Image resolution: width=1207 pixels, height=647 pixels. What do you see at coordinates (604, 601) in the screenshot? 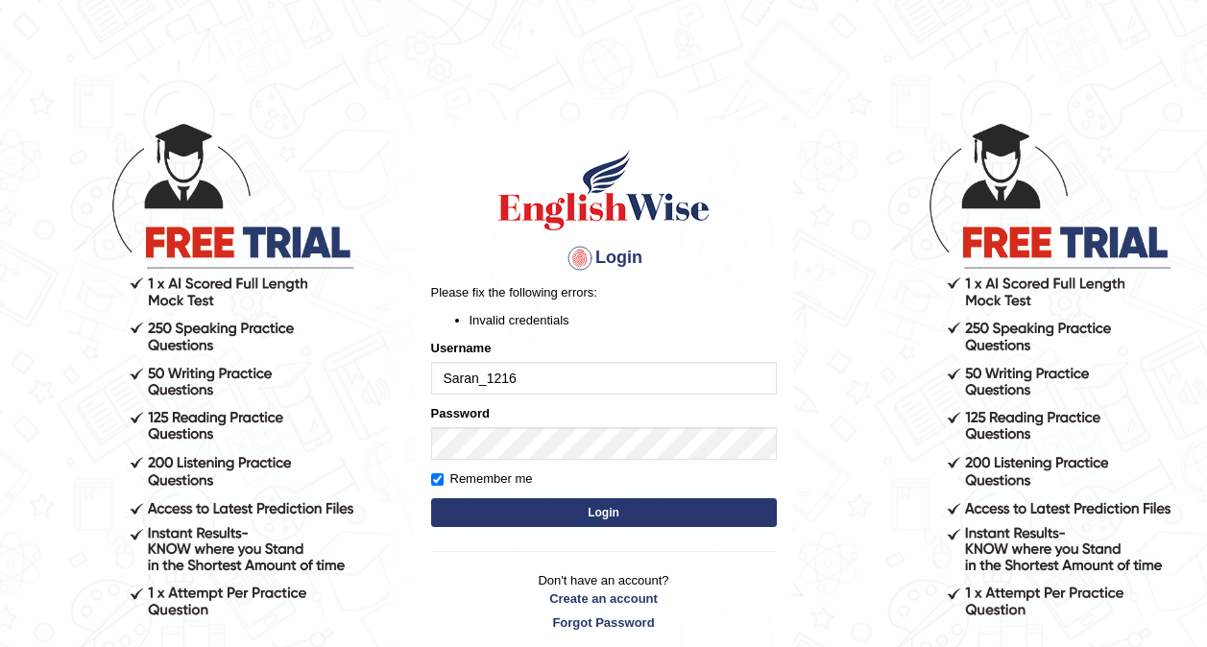
I see `p: Don't have an account?` at bounding box center [604, 601].